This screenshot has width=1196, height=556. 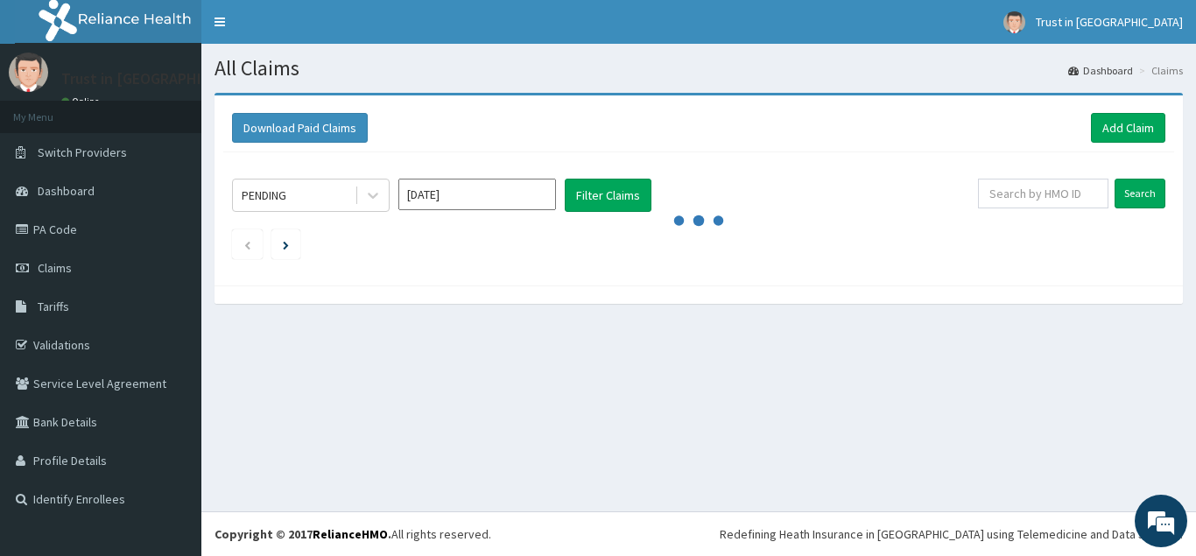 I want to click on a: Next page, so click(x=286, y=244).